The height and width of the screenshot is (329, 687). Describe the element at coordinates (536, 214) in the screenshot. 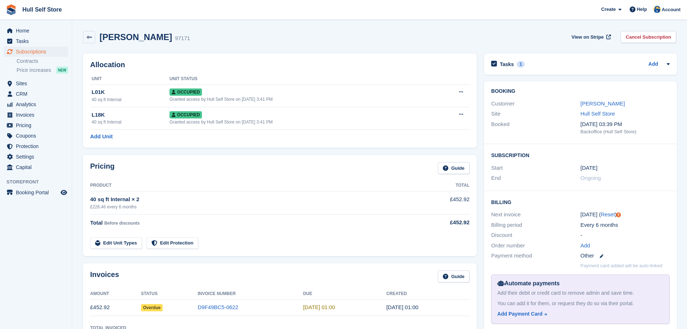

I see `div: Next invoice` at that location.